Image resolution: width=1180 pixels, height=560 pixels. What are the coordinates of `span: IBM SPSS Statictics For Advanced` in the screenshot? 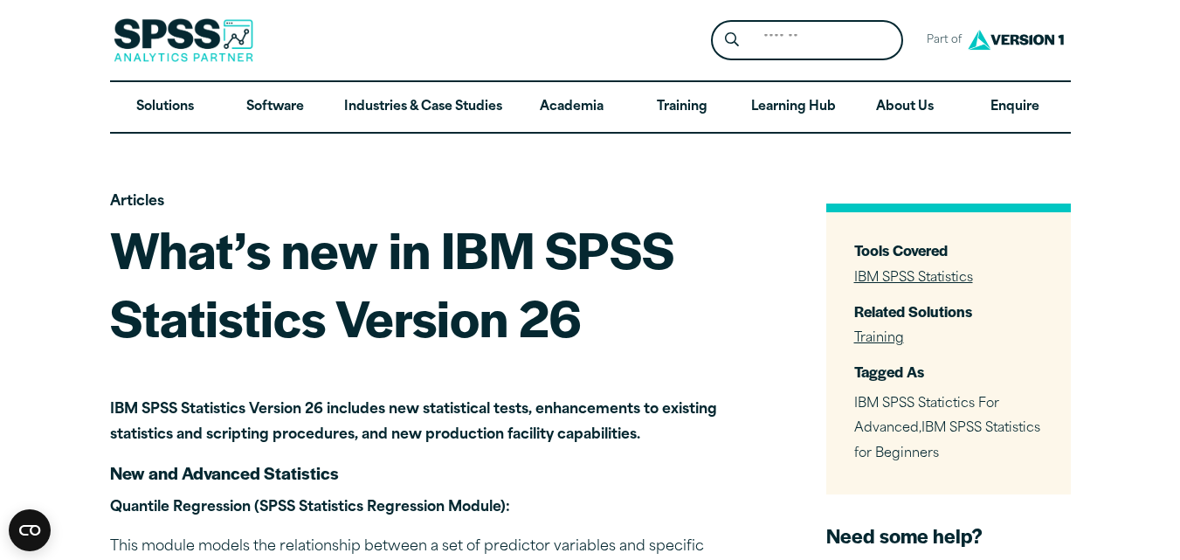 It's located at (927, 417).